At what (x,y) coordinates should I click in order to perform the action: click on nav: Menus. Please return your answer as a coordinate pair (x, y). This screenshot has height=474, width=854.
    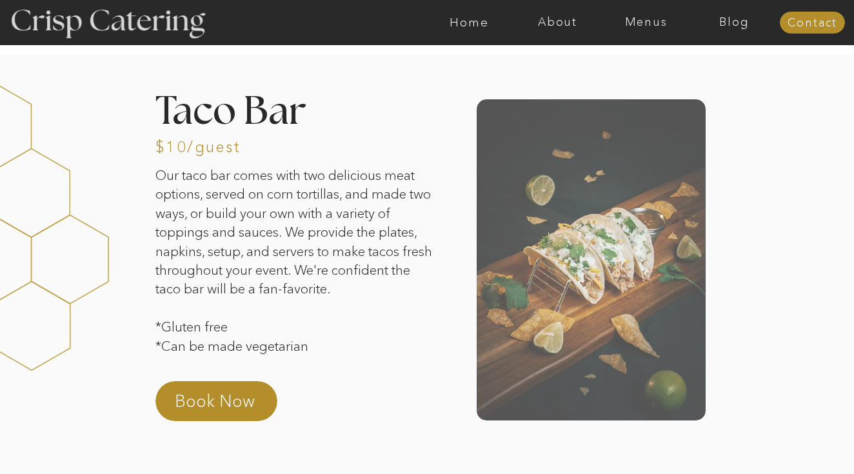
    Looking at the image, I should click on (646, 23).